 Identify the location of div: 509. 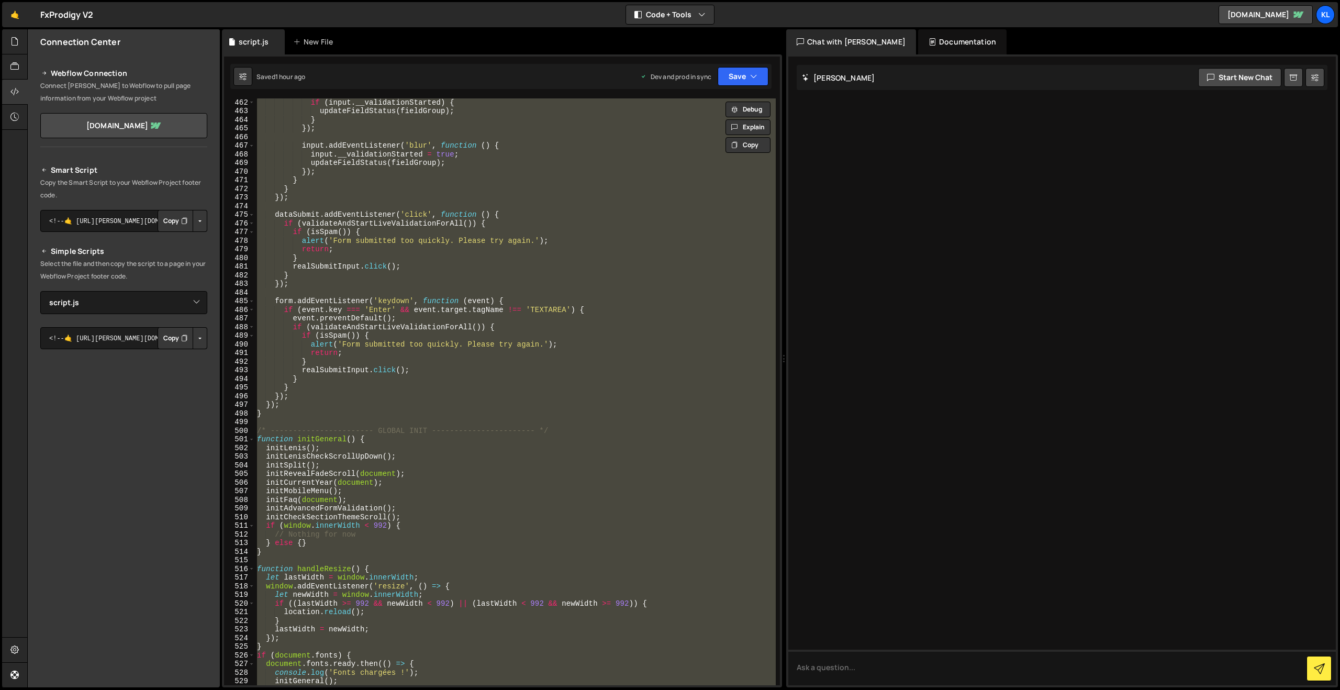
(239, 508).